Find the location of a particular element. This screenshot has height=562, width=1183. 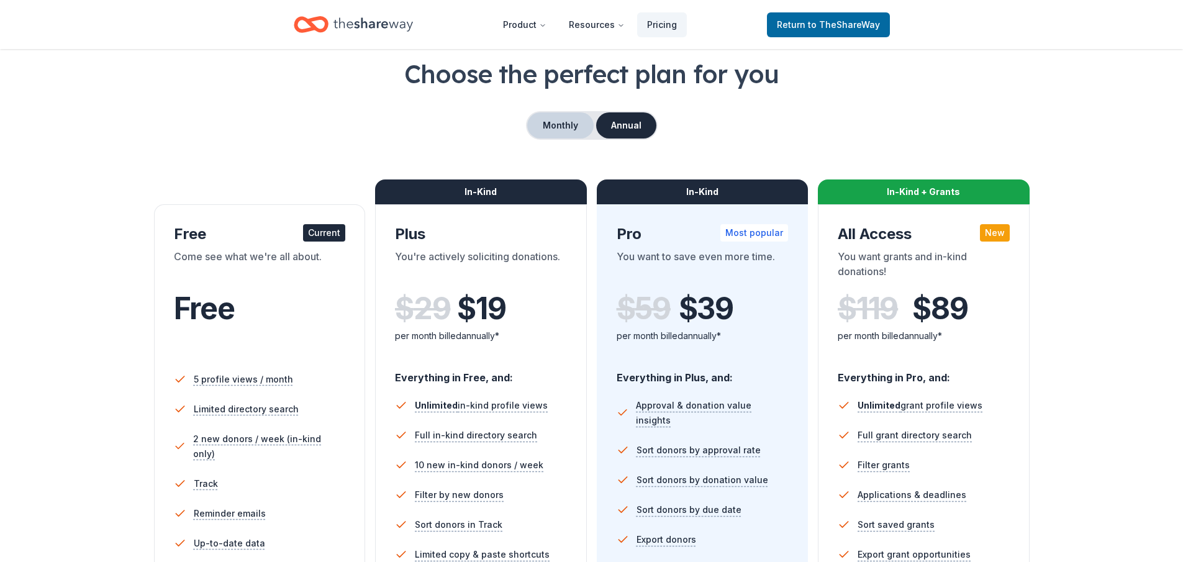

span: 10 new in-kind donors / week is located at coordinates (479, 465).